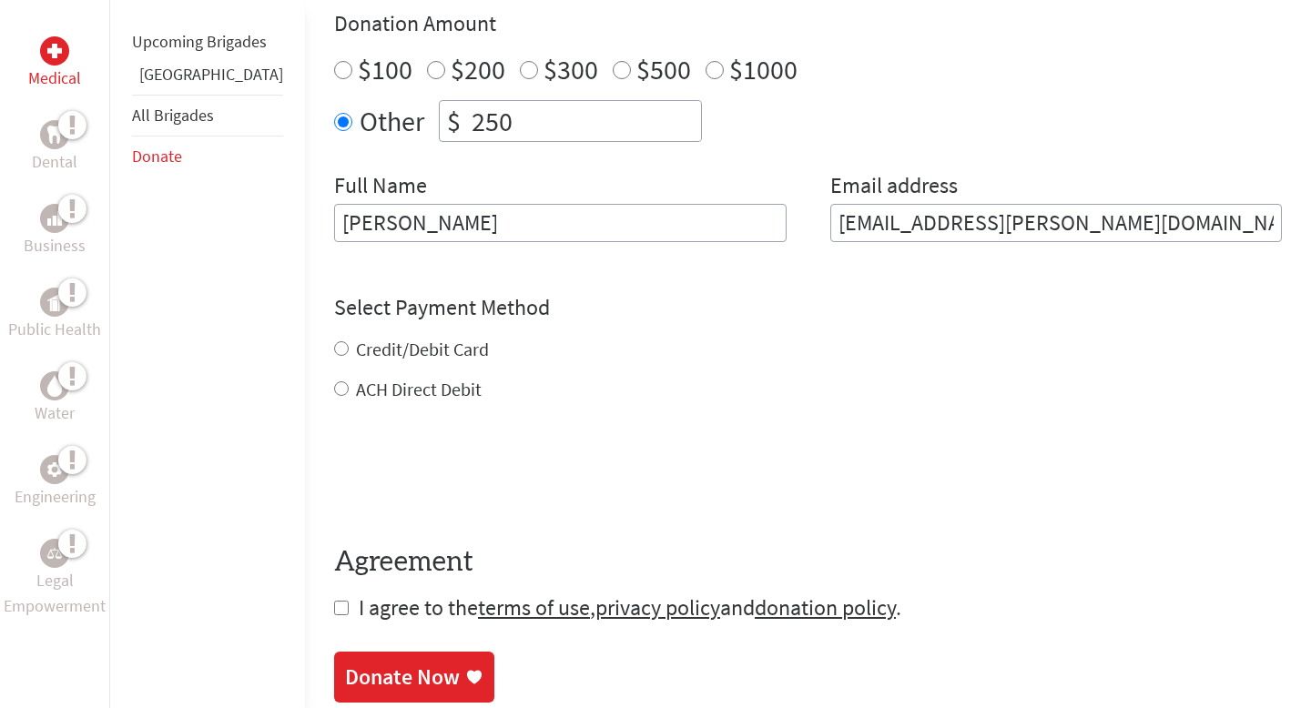 This screenshot has width=1311, height=708. I want to click on li: Donate, so click(208, 157).